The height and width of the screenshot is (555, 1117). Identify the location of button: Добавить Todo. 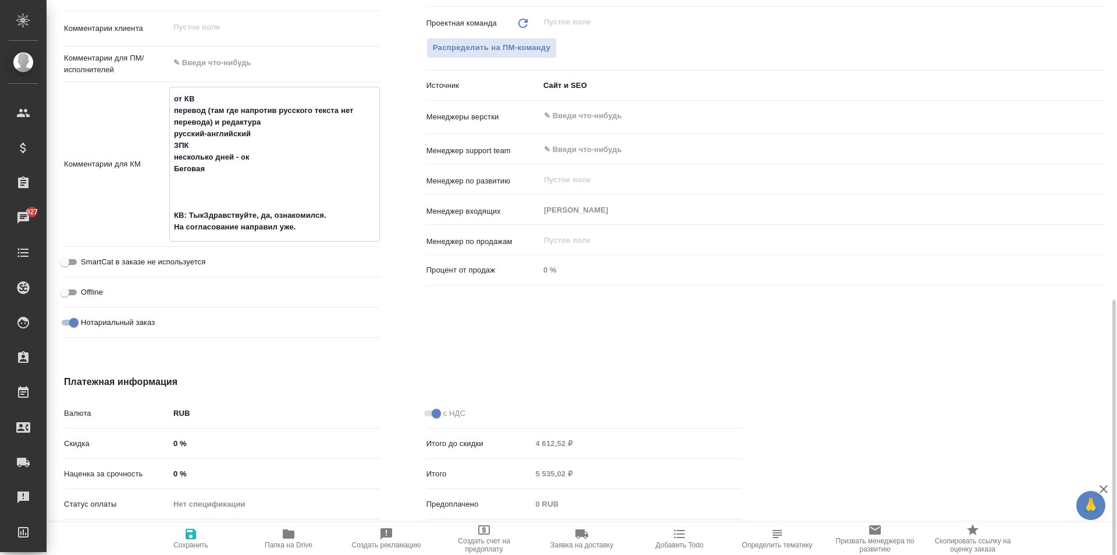
(680, 538).